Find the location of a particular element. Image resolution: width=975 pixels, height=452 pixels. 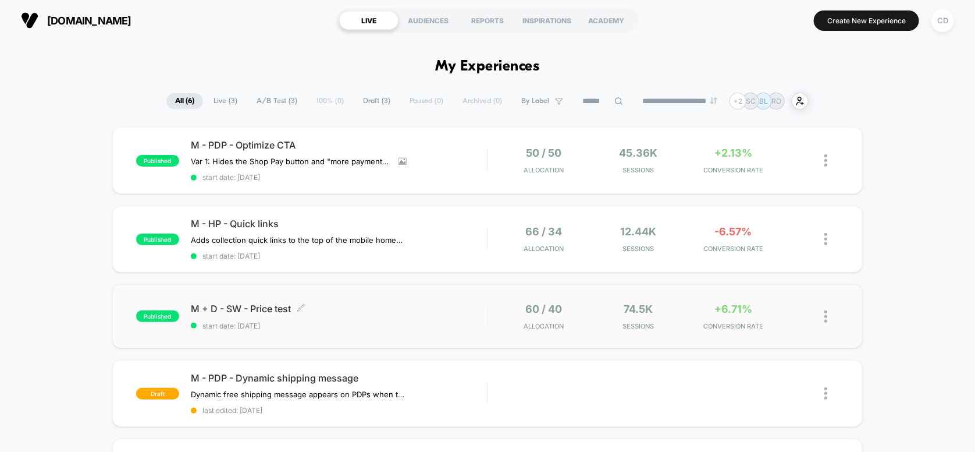

span: 45.36k is located at coordinates (639, 152).